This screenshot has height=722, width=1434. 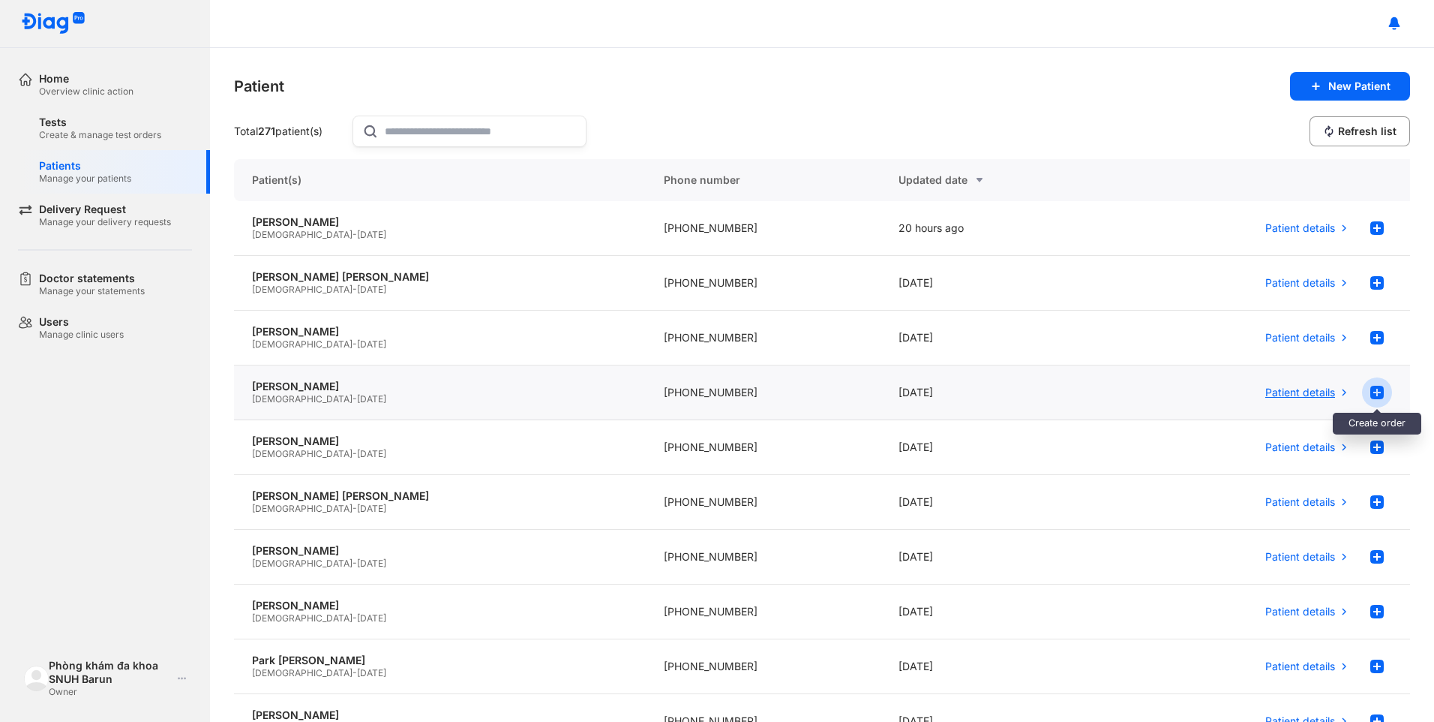 What do you see at coordinates (110, 672) in the screenshot?
I see `div: Phòng khám đa khoa SNUH Barun` at bounding box center [110, 672].